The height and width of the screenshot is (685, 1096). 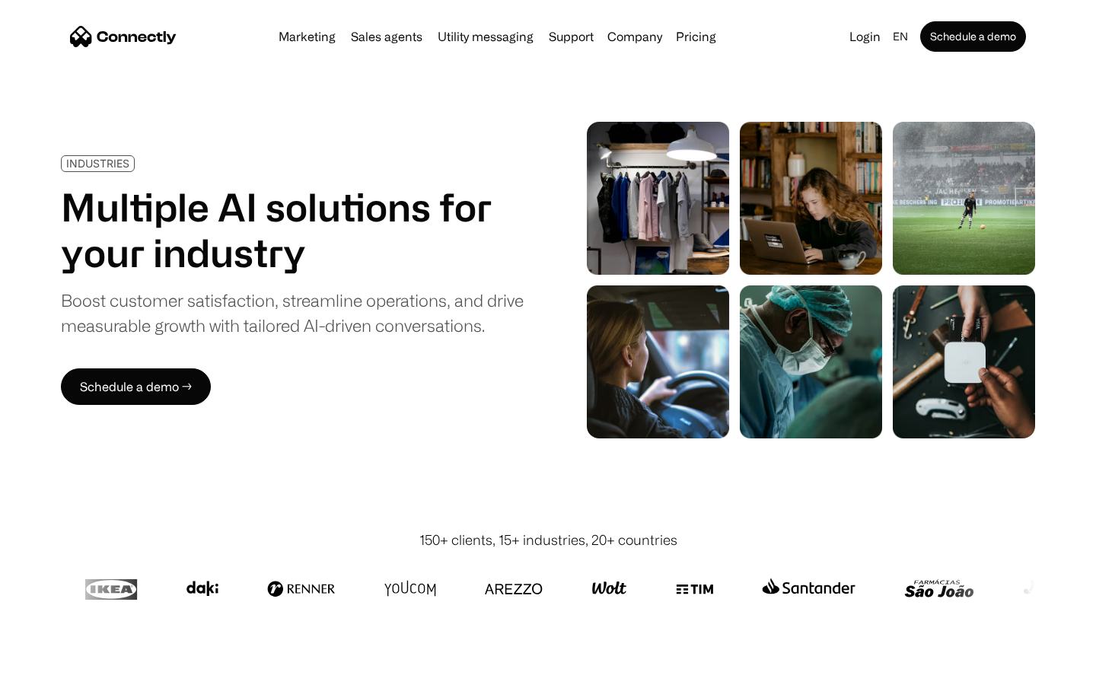 What do you see at coordinates (61, 669) in the screenshot?
I see `ul: Language list` at bounding box center [61, 669].